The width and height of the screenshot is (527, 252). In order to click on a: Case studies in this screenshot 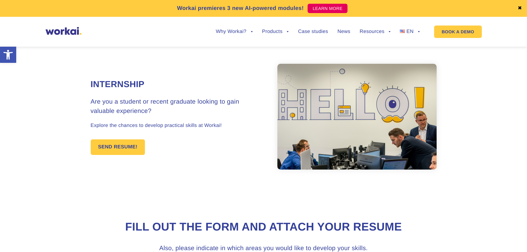, I will do `click(313, 32)`.